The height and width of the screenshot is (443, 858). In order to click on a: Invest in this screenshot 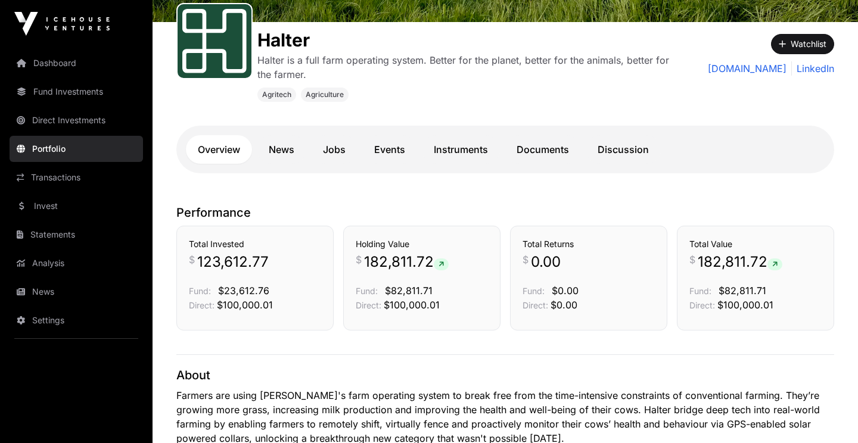, I will do `click(76, 206)`.